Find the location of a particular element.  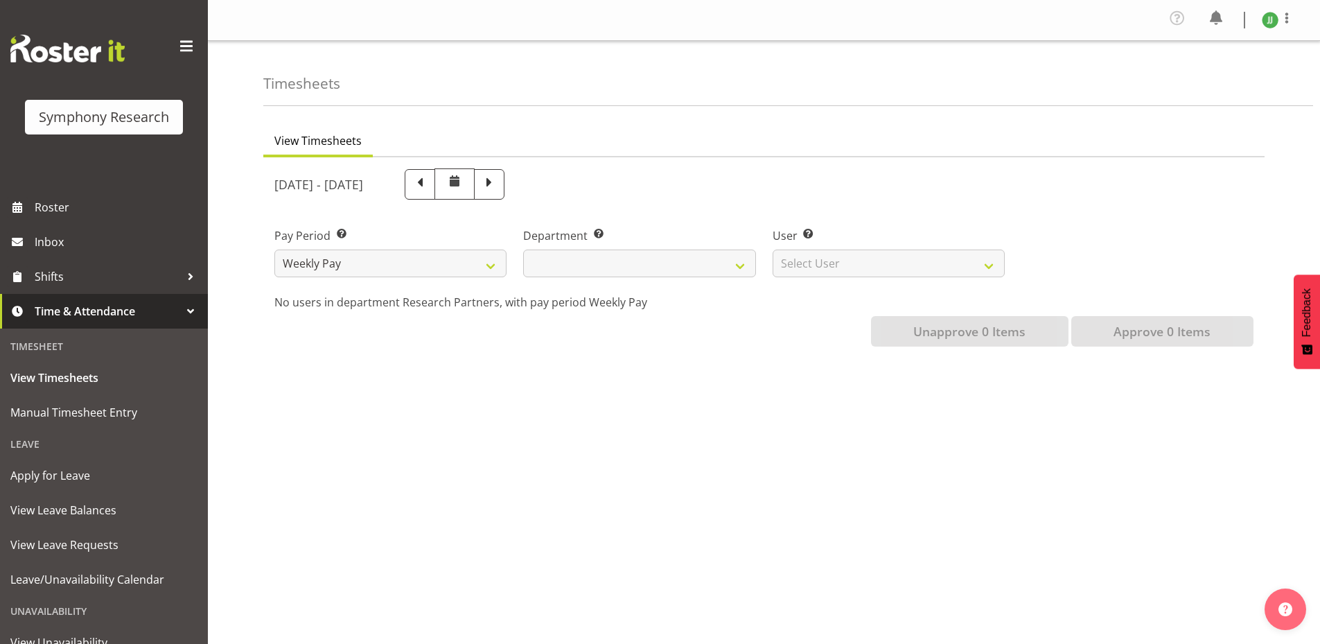

p: No users in department Research Partners, with pay period Weekly Pay is located at coordinates (764, 302).